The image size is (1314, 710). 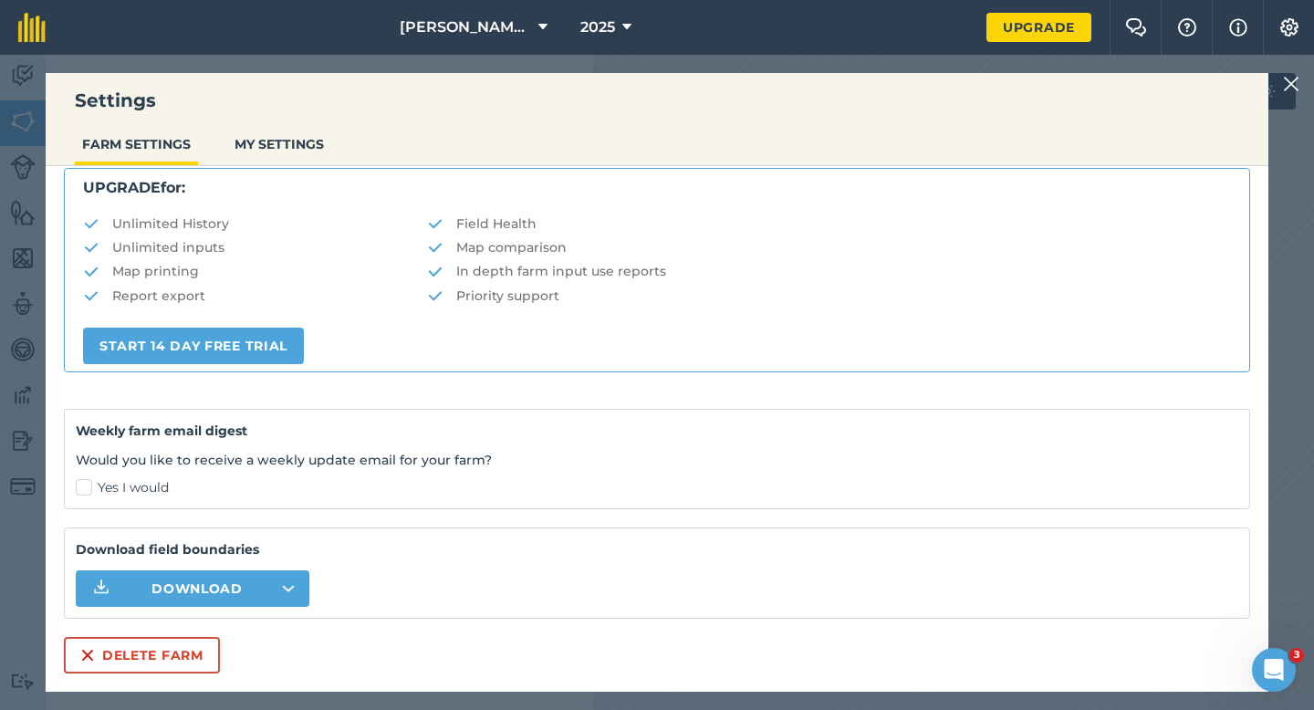 I want to click on button: Download, so click(x=193, y=589).